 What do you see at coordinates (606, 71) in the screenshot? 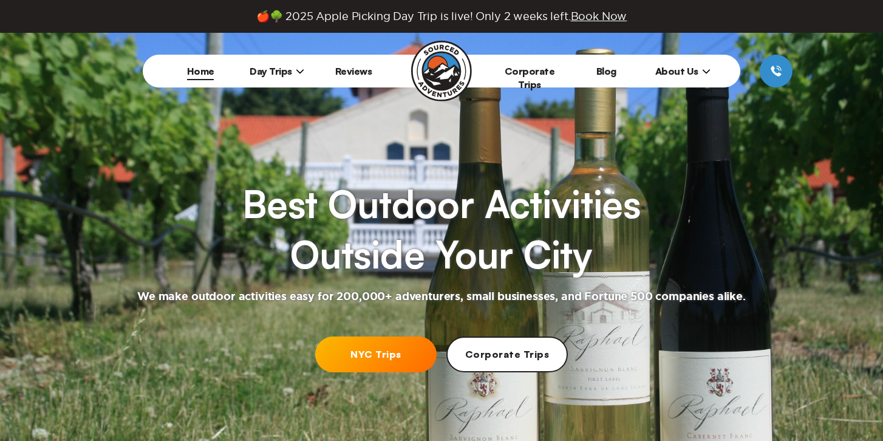
I see `a: Blog` at bounding box center [606, 71].